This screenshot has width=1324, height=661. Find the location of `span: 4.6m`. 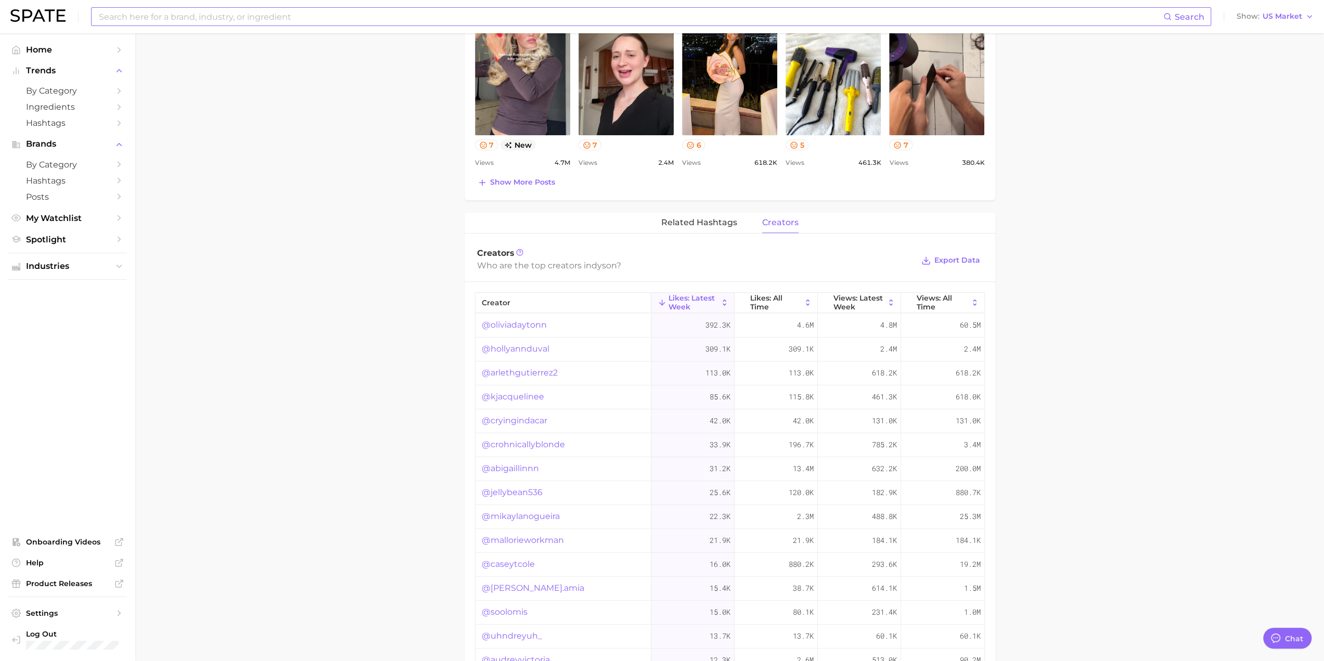

span: 4.6m is located at coordinates (806, 325).